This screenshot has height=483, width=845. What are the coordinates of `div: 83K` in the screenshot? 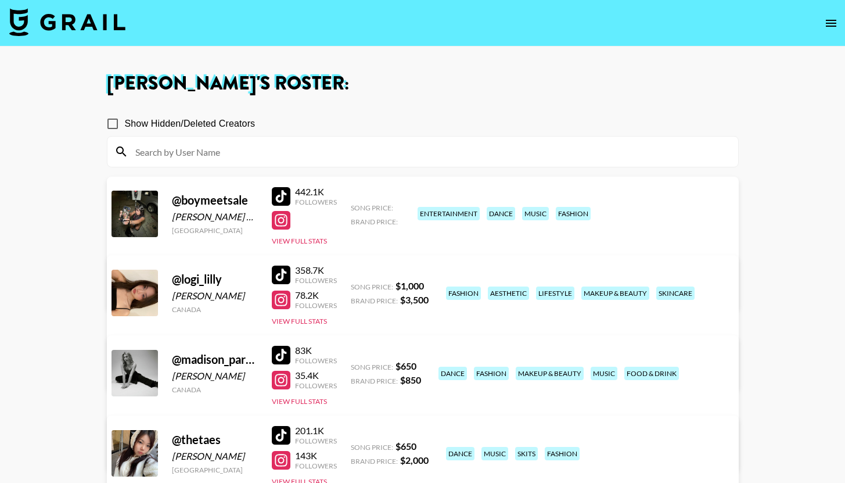 It's located at (316, 350).